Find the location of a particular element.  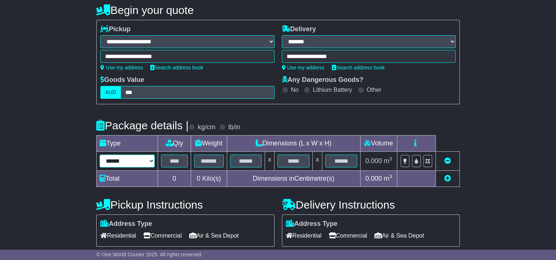

td: 0 is located at coordinates (175, 179).